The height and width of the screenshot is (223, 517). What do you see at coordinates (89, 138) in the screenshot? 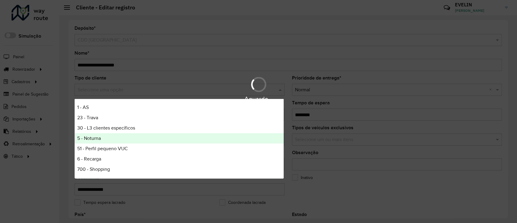
I see `span: 5 - Noturna` at bounding box center [89, 138].